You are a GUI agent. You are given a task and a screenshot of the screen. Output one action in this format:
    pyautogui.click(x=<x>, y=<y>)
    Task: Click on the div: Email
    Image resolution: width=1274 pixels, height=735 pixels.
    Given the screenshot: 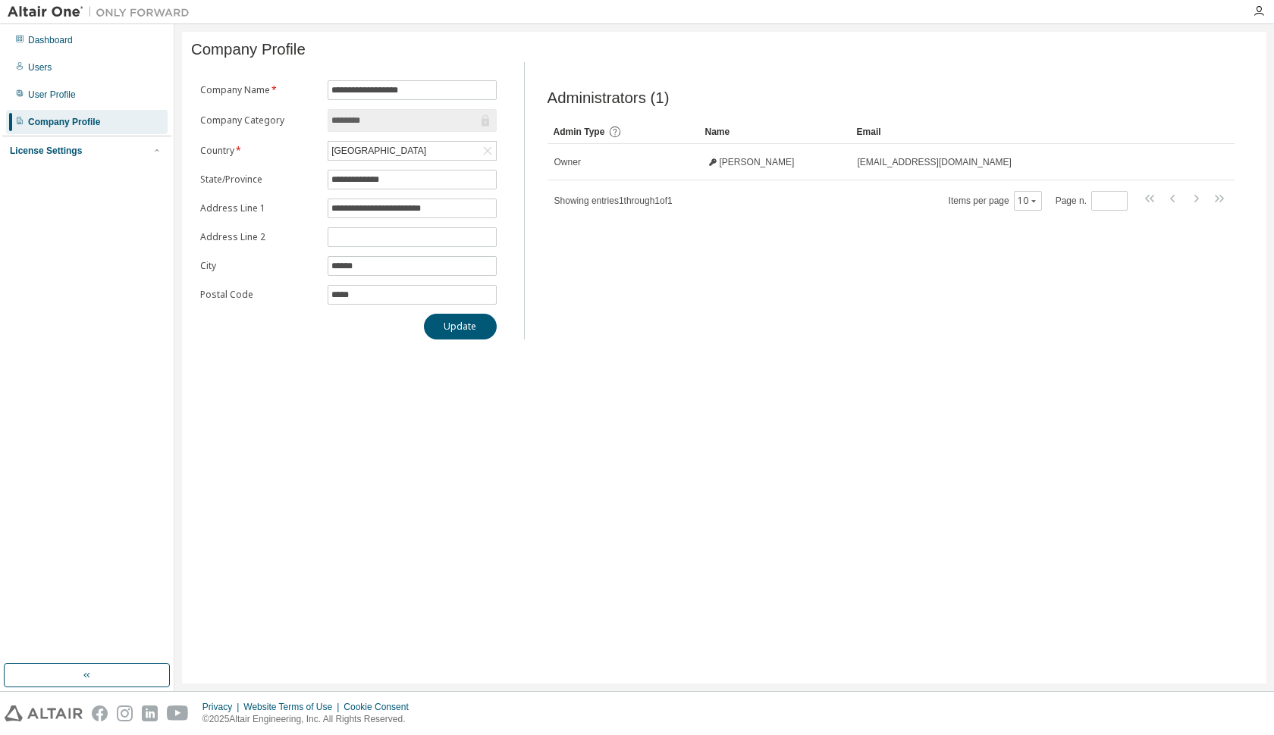 What is the action you would take?
    pyautogui.click(x=1024, y=132)
    